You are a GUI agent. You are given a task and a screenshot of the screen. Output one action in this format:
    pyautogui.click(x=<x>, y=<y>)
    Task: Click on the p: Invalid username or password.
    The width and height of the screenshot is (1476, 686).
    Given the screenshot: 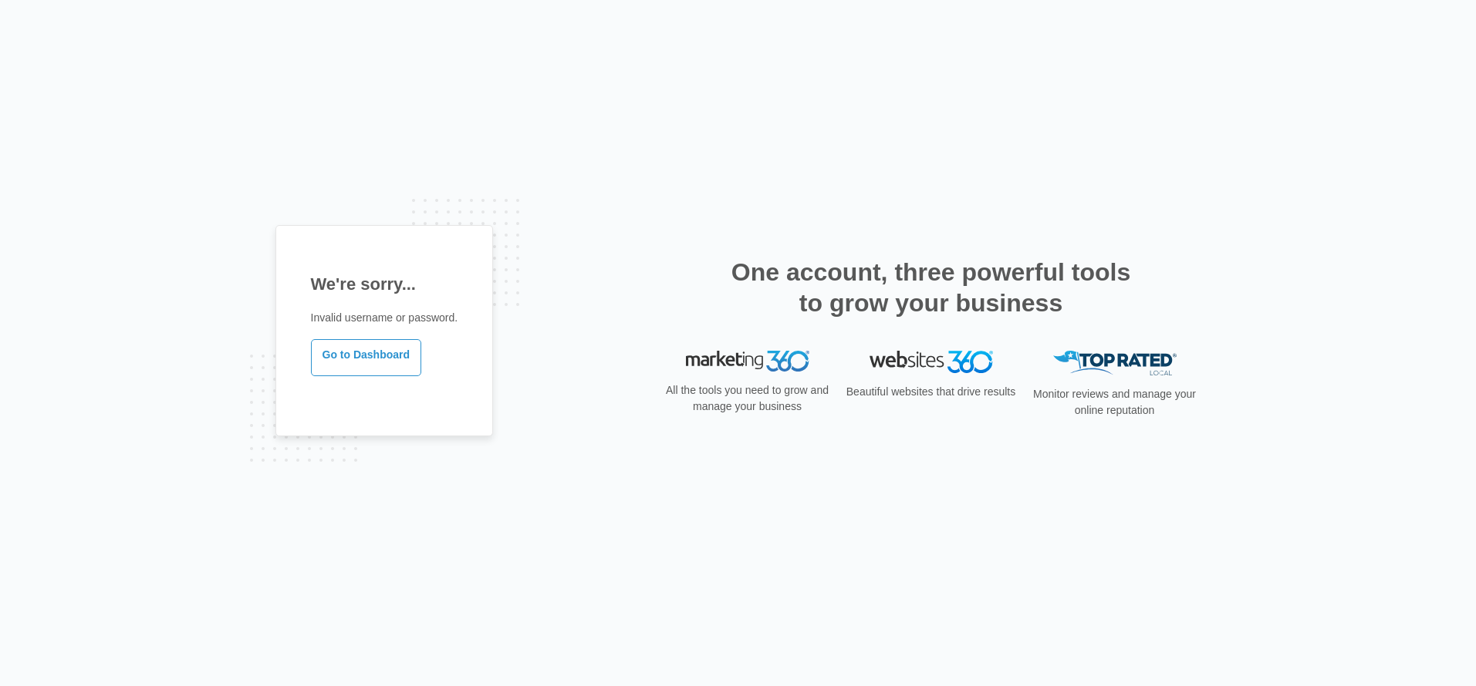 What is the action you would take?
    pyautogui.click(x=384, y=318)
    